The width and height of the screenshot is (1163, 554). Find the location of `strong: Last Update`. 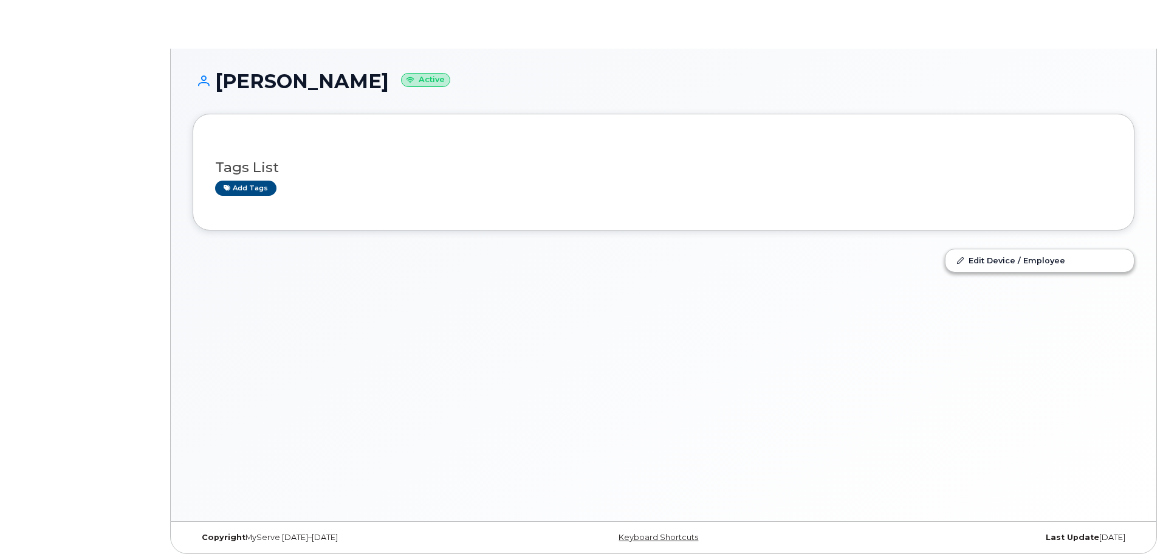

strong: Last Update is located at coordinates (1073, 537).